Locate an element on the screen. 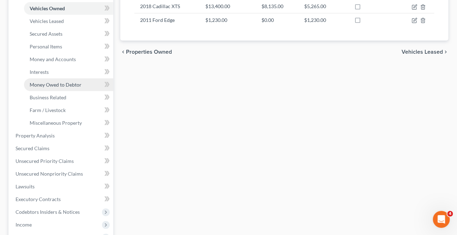  a: Money Owed to Debtor is located at coordinates (69, 85).